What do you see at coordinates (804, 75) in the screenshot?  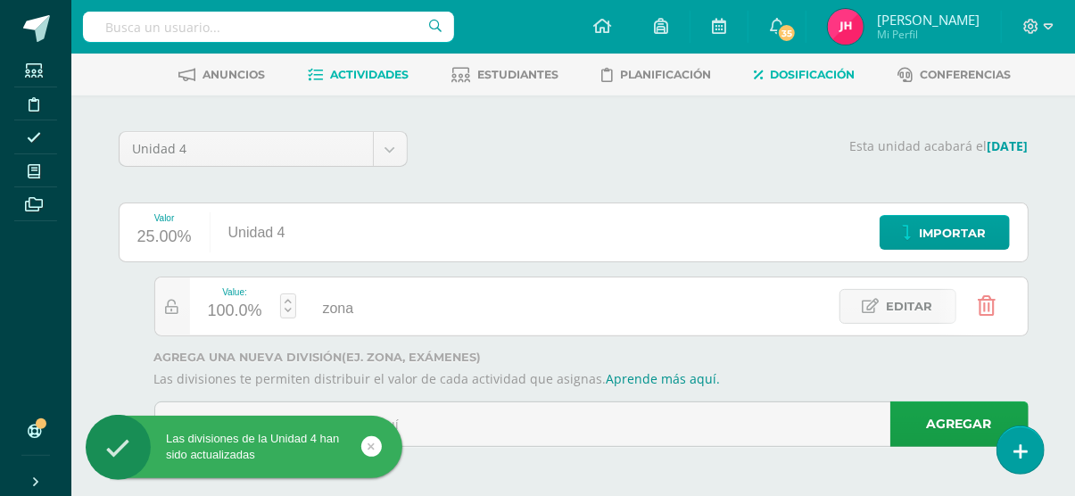 I see `a: Dosificación` at bounding box center [804, 75].